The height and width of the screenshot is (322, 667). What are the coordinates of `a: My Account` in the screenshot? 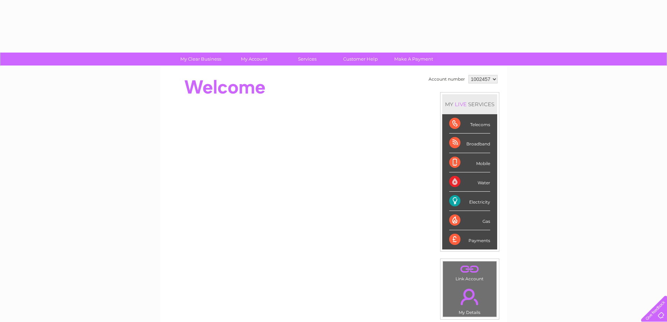 It's located at (254, 59).